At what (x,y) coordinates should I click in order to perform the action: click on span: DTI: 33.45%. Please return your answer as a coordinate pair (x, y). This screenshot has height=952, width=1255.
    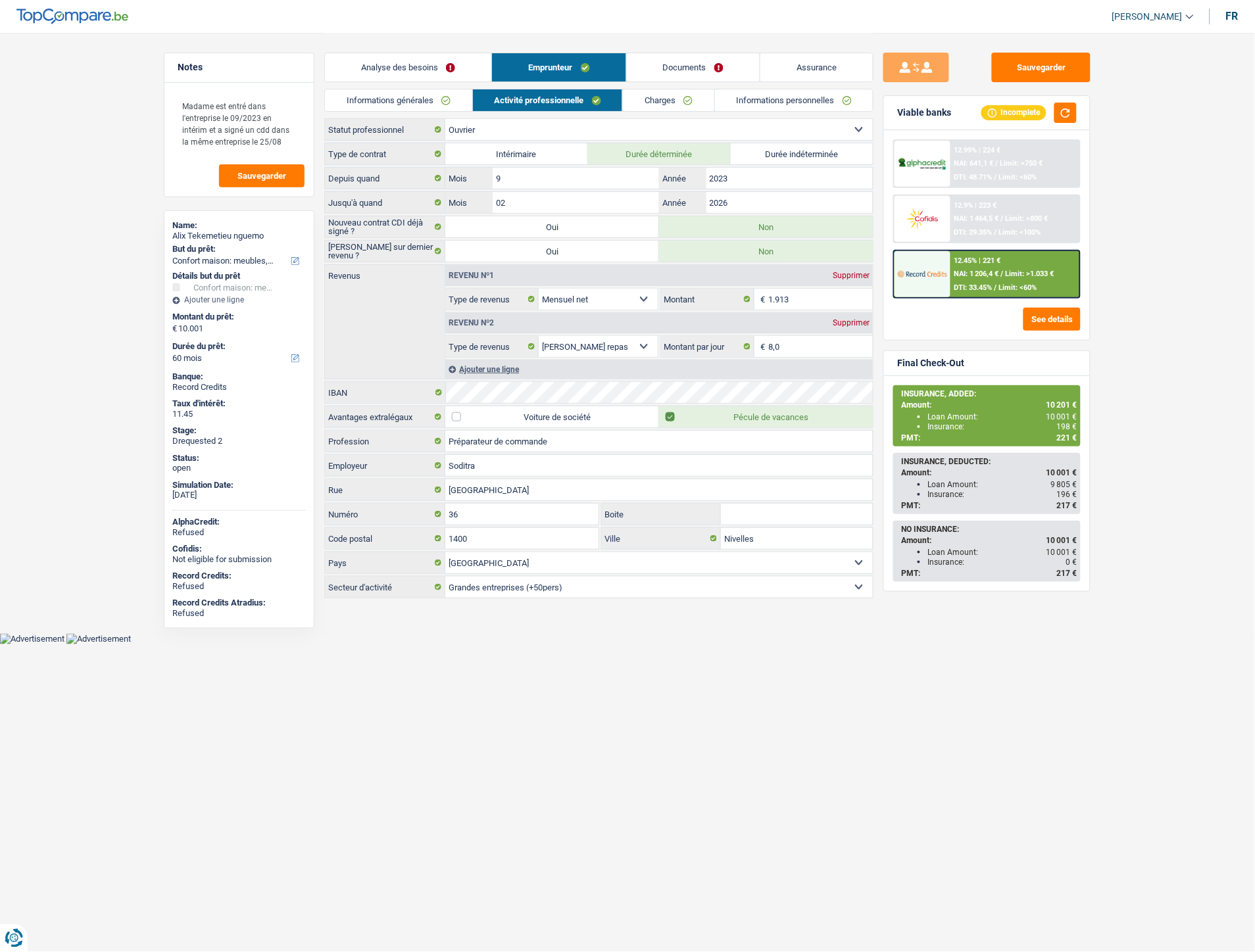
    Looking at the image, I should click on (973, 288).